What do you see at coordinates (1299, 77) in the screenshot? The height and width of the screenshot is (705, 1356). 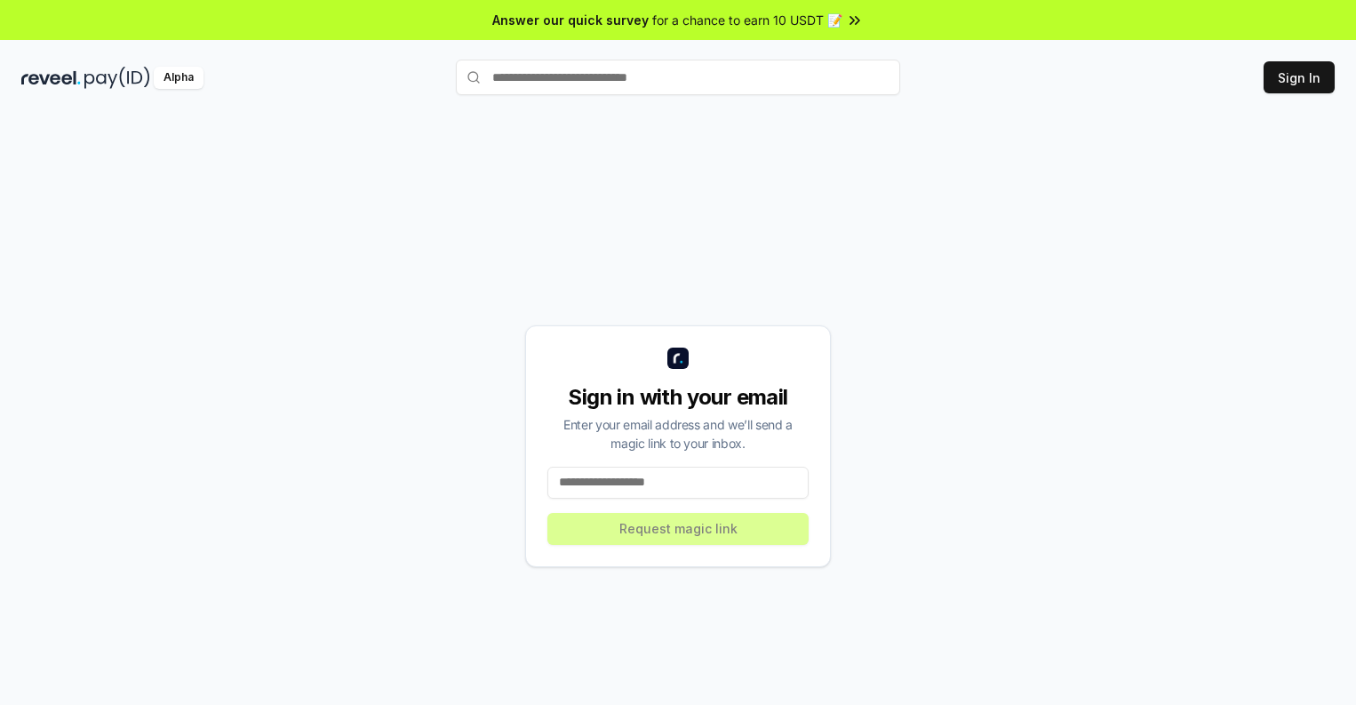 I see `button: Sign In` at bounding box center [1299, 77].